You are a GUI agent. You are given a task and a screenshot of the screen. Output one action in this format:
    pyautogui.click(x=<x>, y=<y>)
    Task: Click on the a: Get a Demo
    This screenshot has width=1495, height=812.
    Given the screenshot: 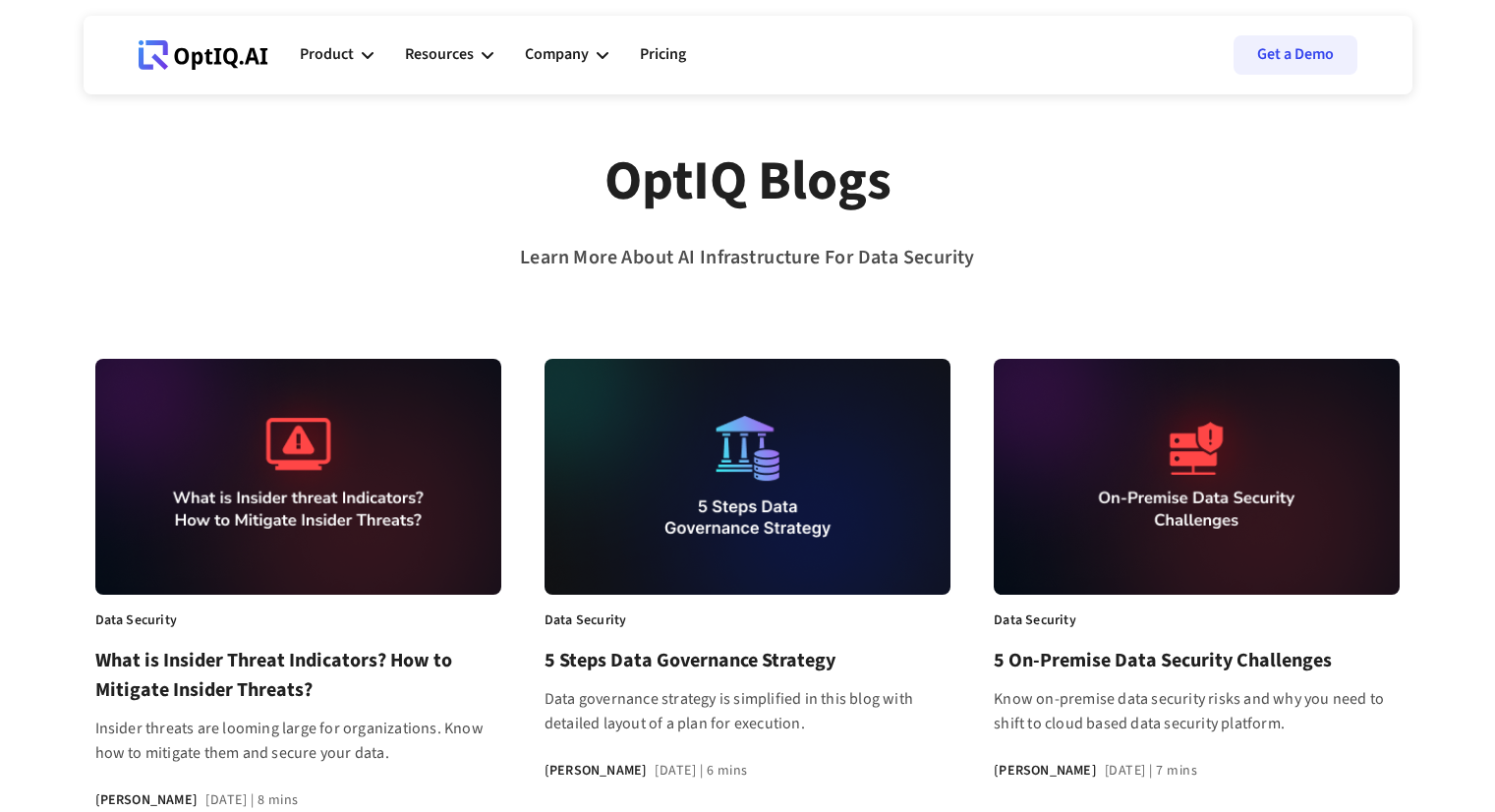 What is the action you would take?
    pyautogui.click(x=1295, y=55)
    